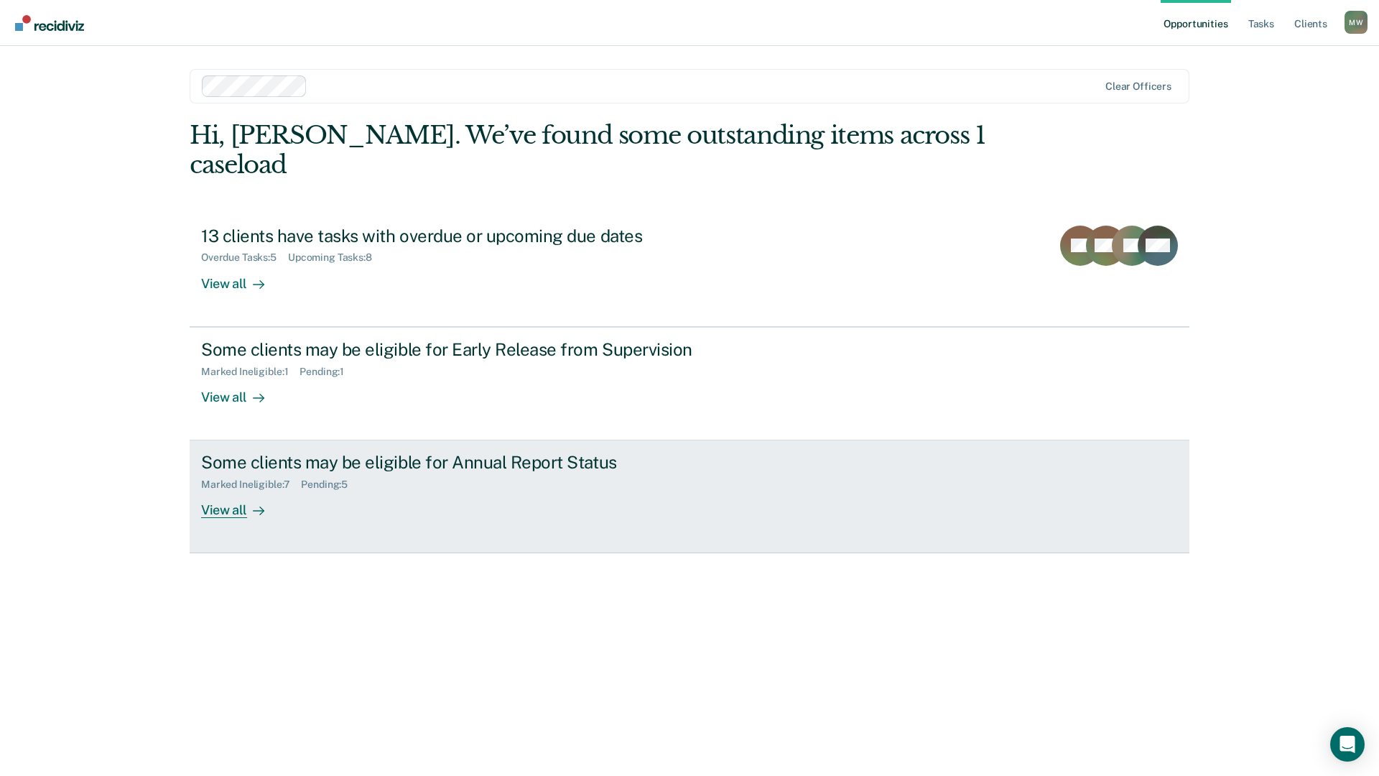  I want to click on div: Upcoming Tasks : 8, so click(335, 257).